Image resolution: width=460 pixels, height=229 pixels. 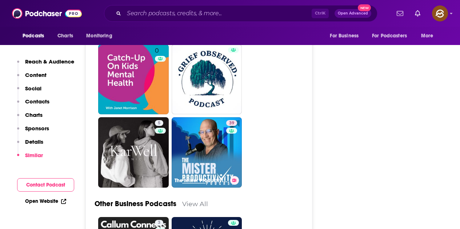 I want to click on p: Sponsors, so click(x=37, y=128).